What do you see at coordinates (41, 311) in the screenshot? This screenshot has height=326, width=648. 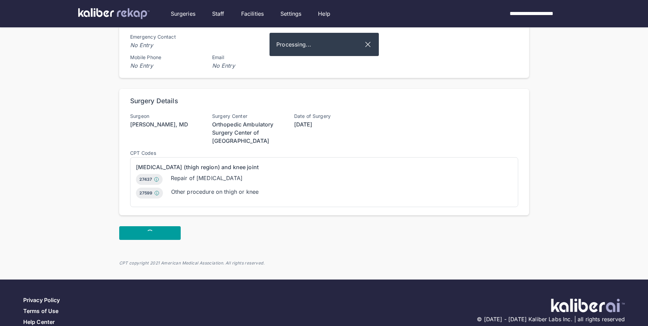 I see `a: Terms of Use` at bounding box center [41, 311].